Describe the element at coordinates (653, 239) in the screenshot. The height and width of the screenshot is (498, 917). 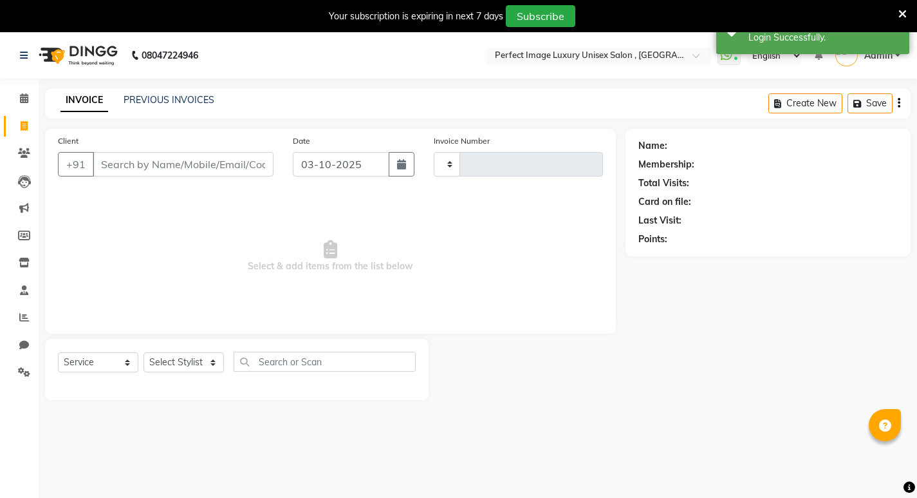
I see `div: Points:` at that location.